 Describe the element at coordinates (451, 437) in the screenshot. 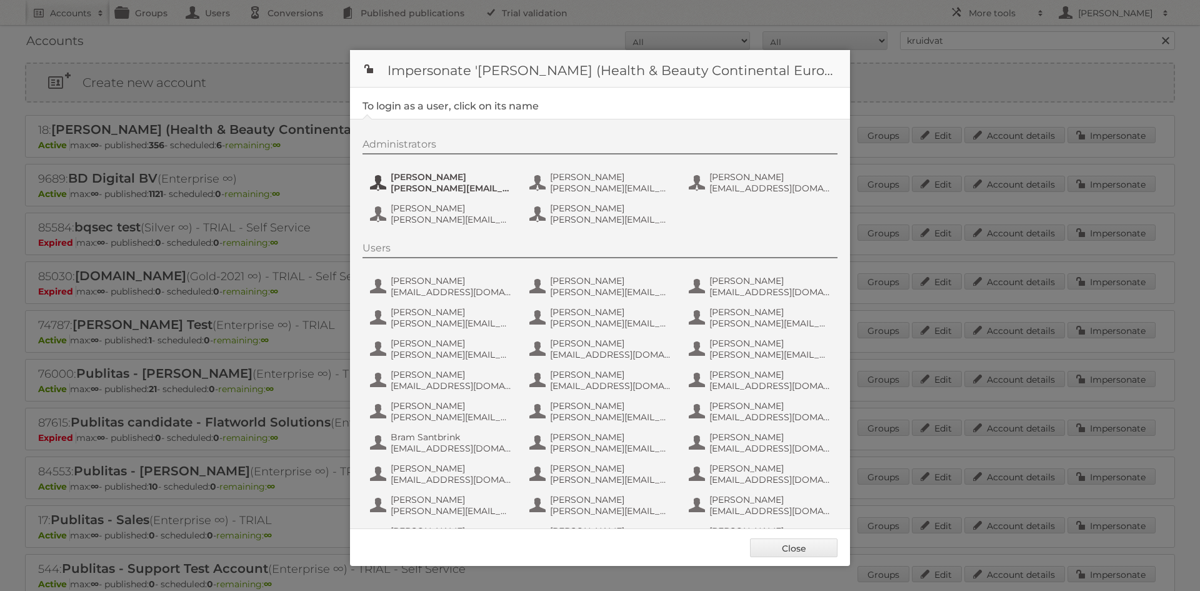

I see `span: Bram Santbrink` at that location.